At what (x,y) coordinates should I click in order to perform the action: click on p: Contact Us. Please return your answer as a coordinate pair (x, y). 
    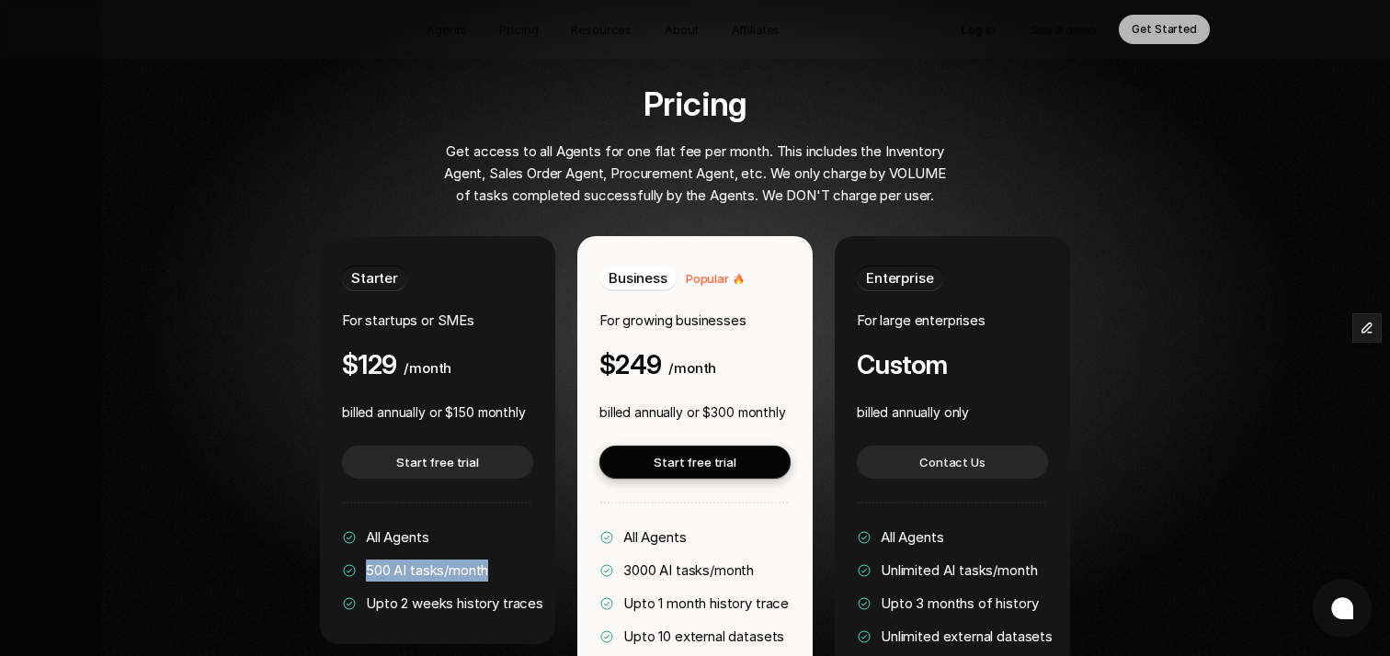
    Looking at the image, I should click on (952, 462).